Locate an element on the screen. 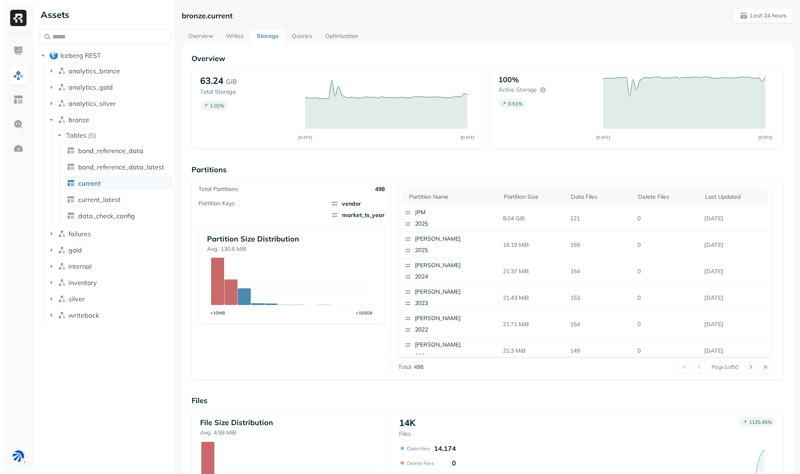 The width and height of the screenshot is (800, 474). img: root is located at coordinates (54, 55).